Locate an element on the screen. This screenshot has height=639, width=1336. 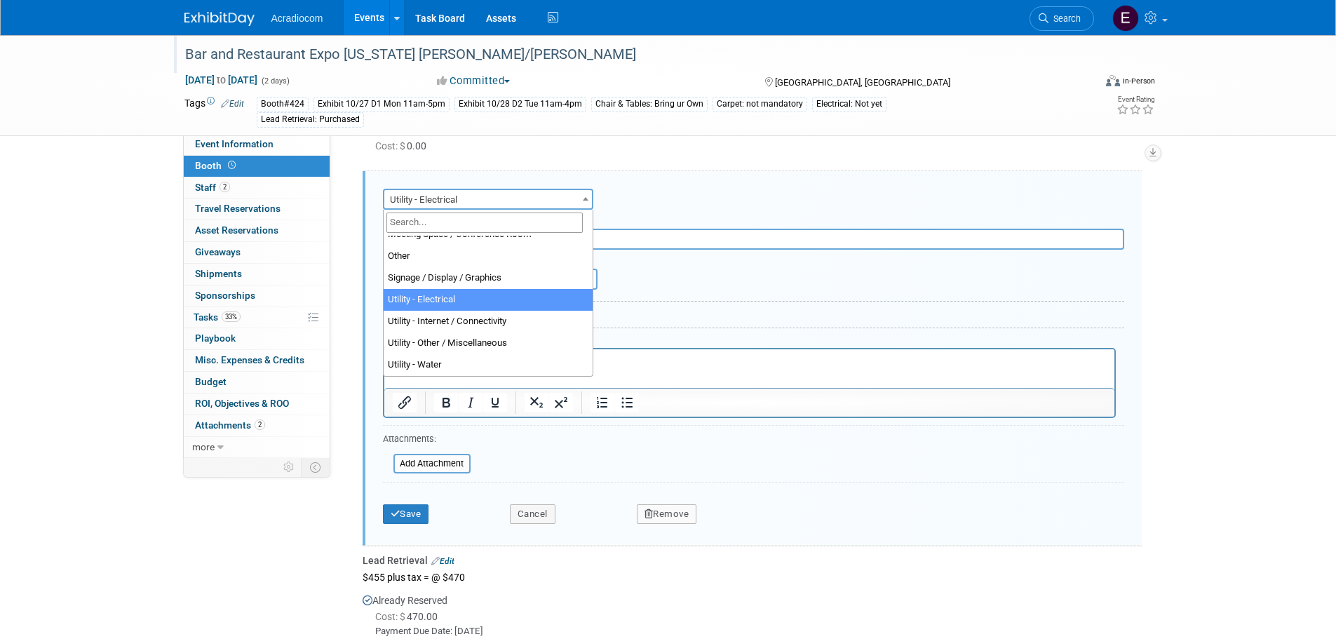
button: Save is located at coordinates (406, 514).